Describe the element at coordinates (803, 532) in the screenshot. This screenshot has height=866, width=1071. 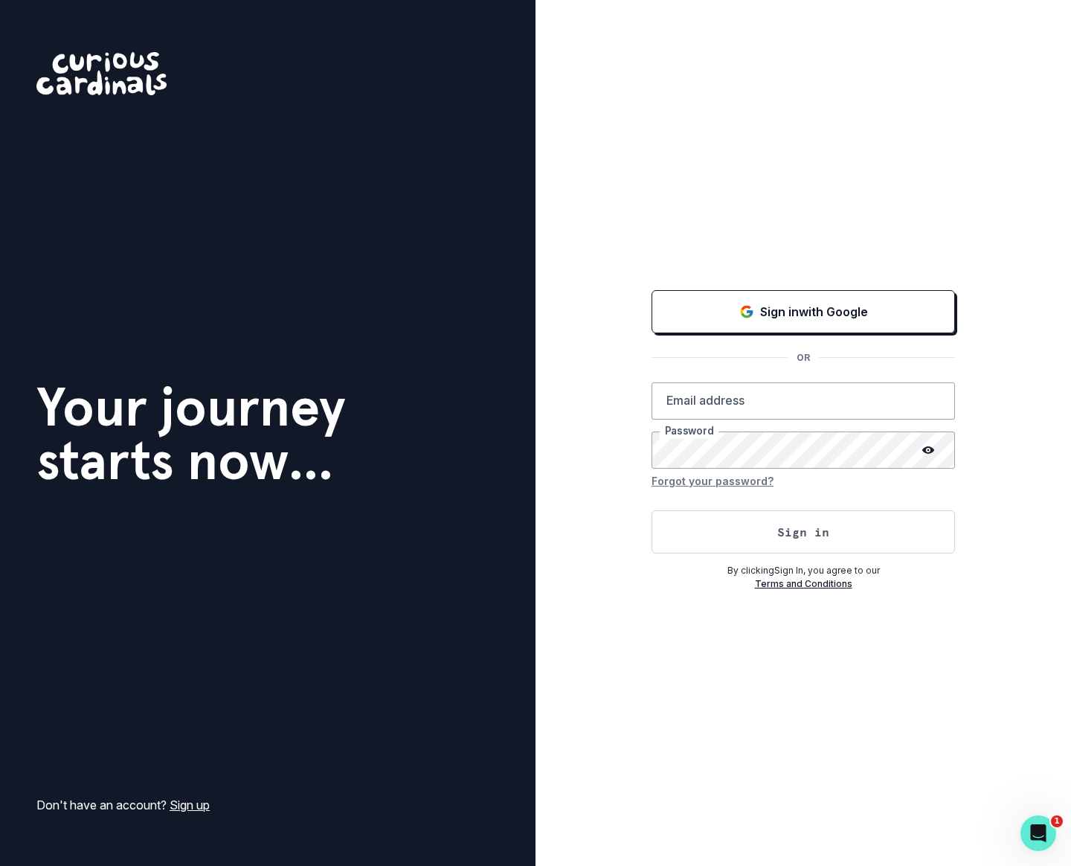
I see `button: Sign in` at that location.